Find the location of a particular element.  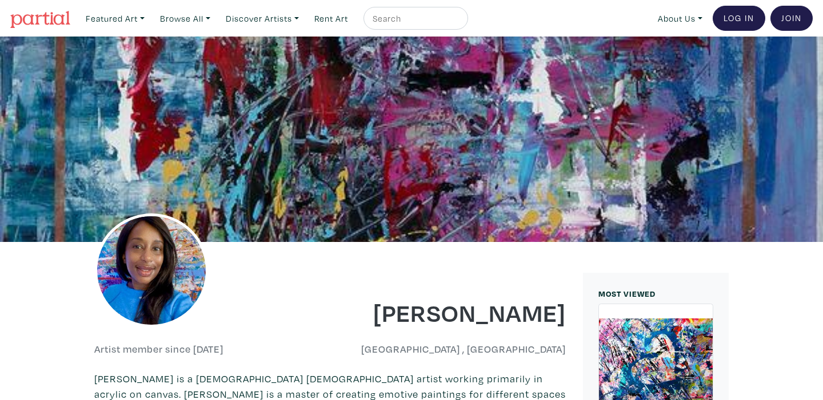

a: Join is located at coordinates (791, 18).